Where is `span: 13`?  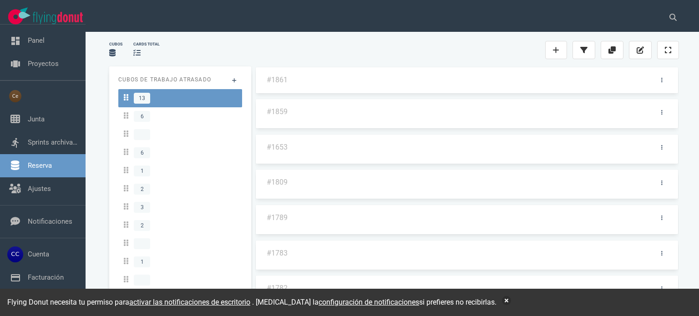 span: 13 is located at coordinates (142, 98).